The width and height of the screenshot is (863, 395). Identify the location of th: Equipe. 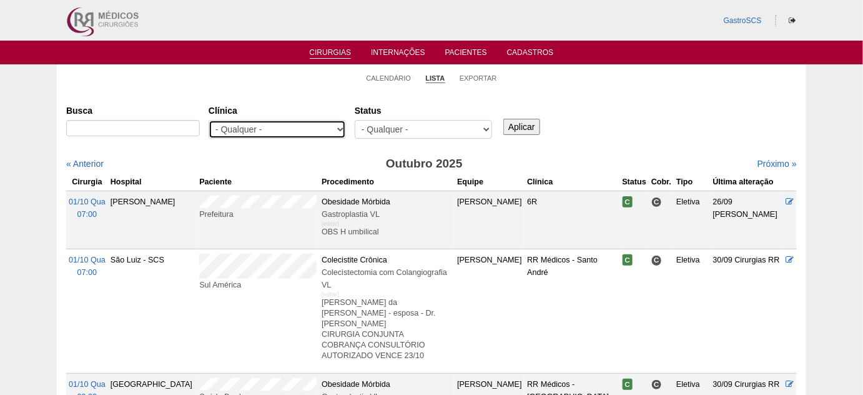
(490, 182).